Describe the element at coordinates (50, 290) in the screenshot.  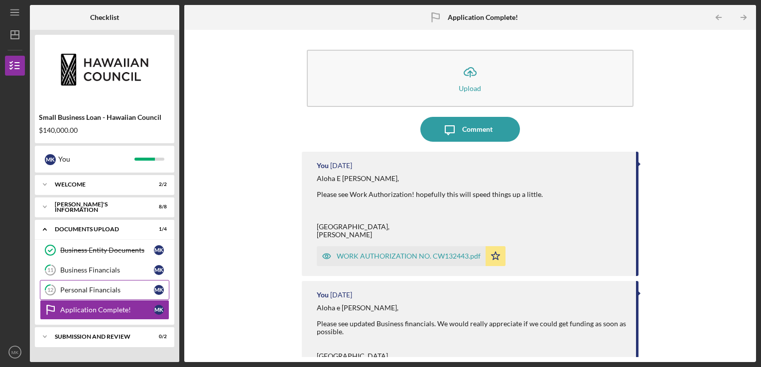
I see `tspan: 12` at that location.